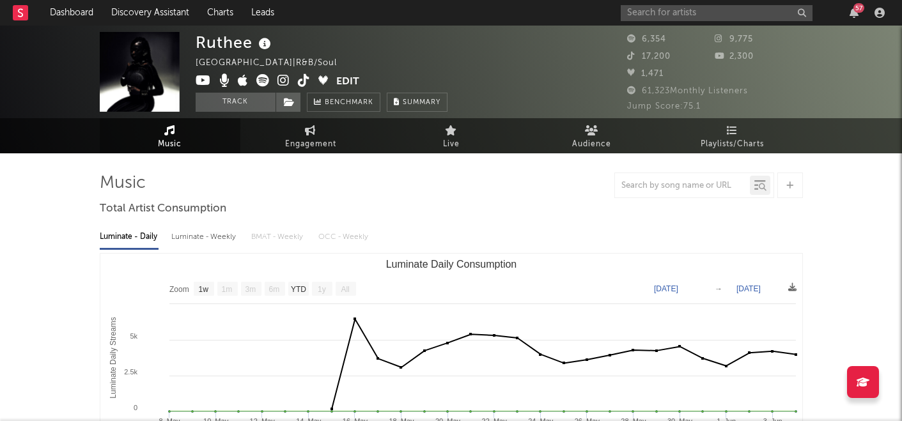 Image resolution: width=902 pixels, height=421 pixels. I want to click on span: Live, so click(451, 144).